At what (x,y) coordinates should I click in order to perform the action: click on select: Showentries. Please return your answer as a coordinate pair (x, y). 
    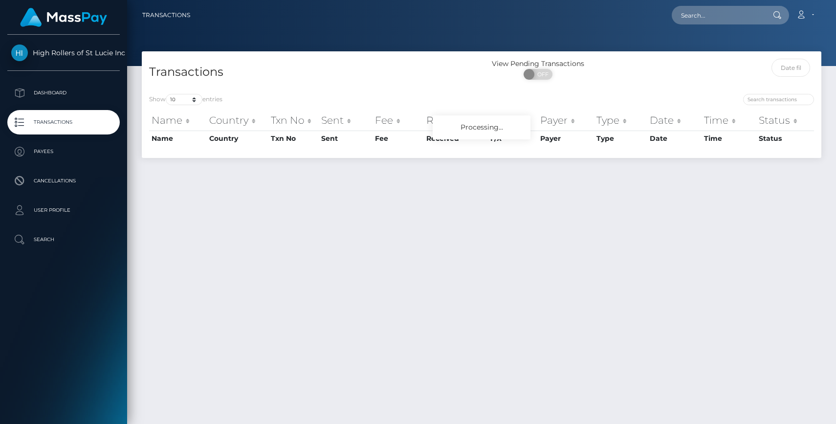
    Looking at the image, I should click on (184, 99).